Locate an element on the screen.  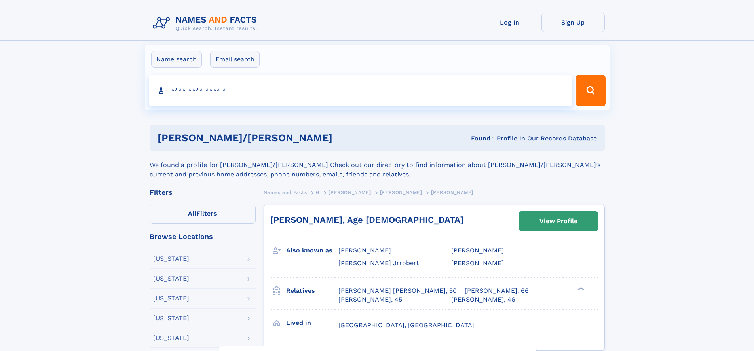
div: Found 1 Profile In Our Records Database is located at coordinates (499, 138).